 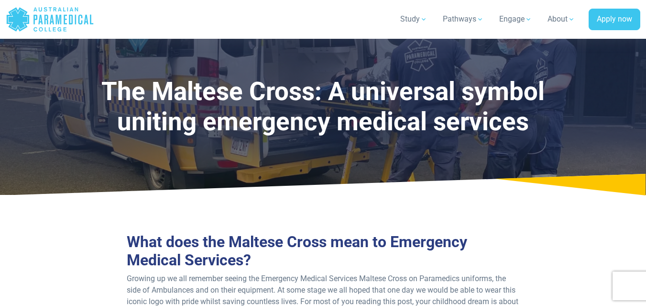 What do you see at coordinates (562, 19) in the screenshot?
I see `a: About` at bounding box center [562, 19].